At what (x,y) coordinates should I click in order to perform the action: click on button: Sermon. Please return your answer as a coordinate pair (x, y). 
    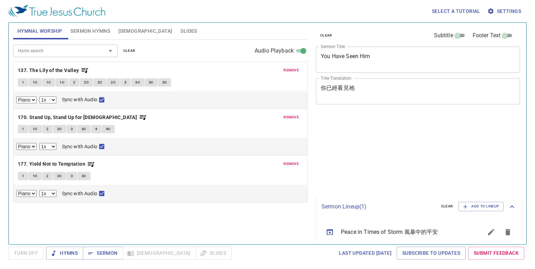
    Looking at the image, I should click on (103, 253).